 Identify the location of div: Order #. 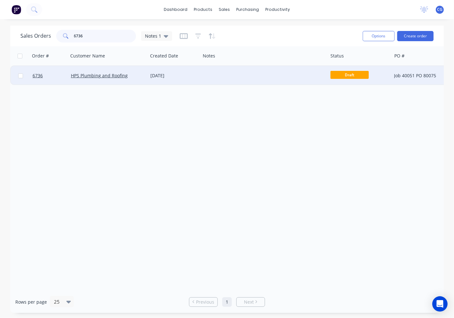
(40, 56).